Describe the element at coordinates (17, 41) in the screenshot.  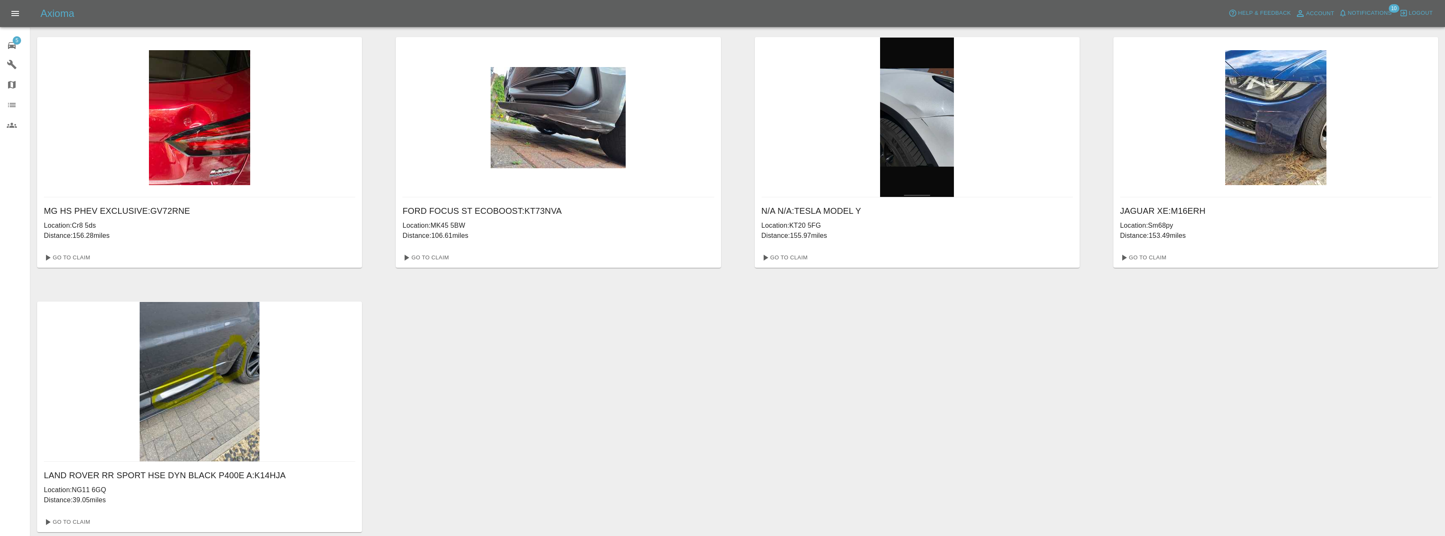
I see `span: 5` at that location.